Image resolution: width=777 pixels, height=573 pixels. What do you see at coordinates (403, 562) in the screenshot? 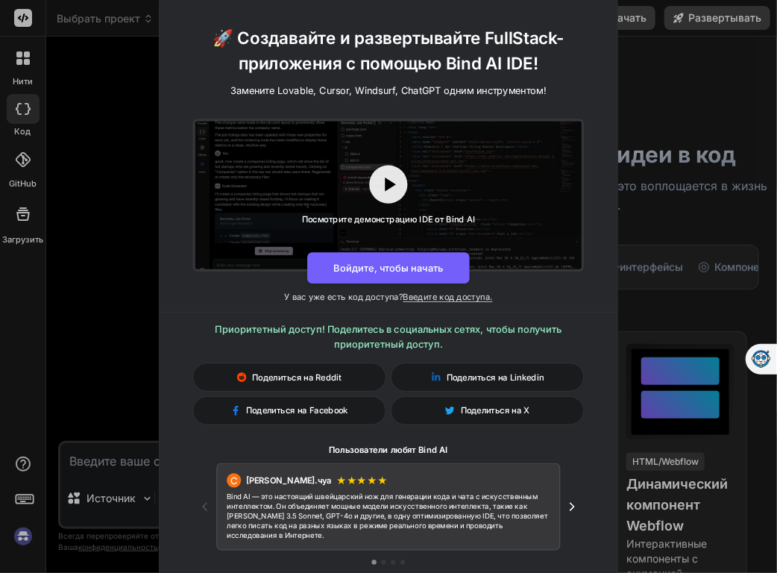
I see `button: Перейти к отзыву 4` at bounding box center [403, 562].